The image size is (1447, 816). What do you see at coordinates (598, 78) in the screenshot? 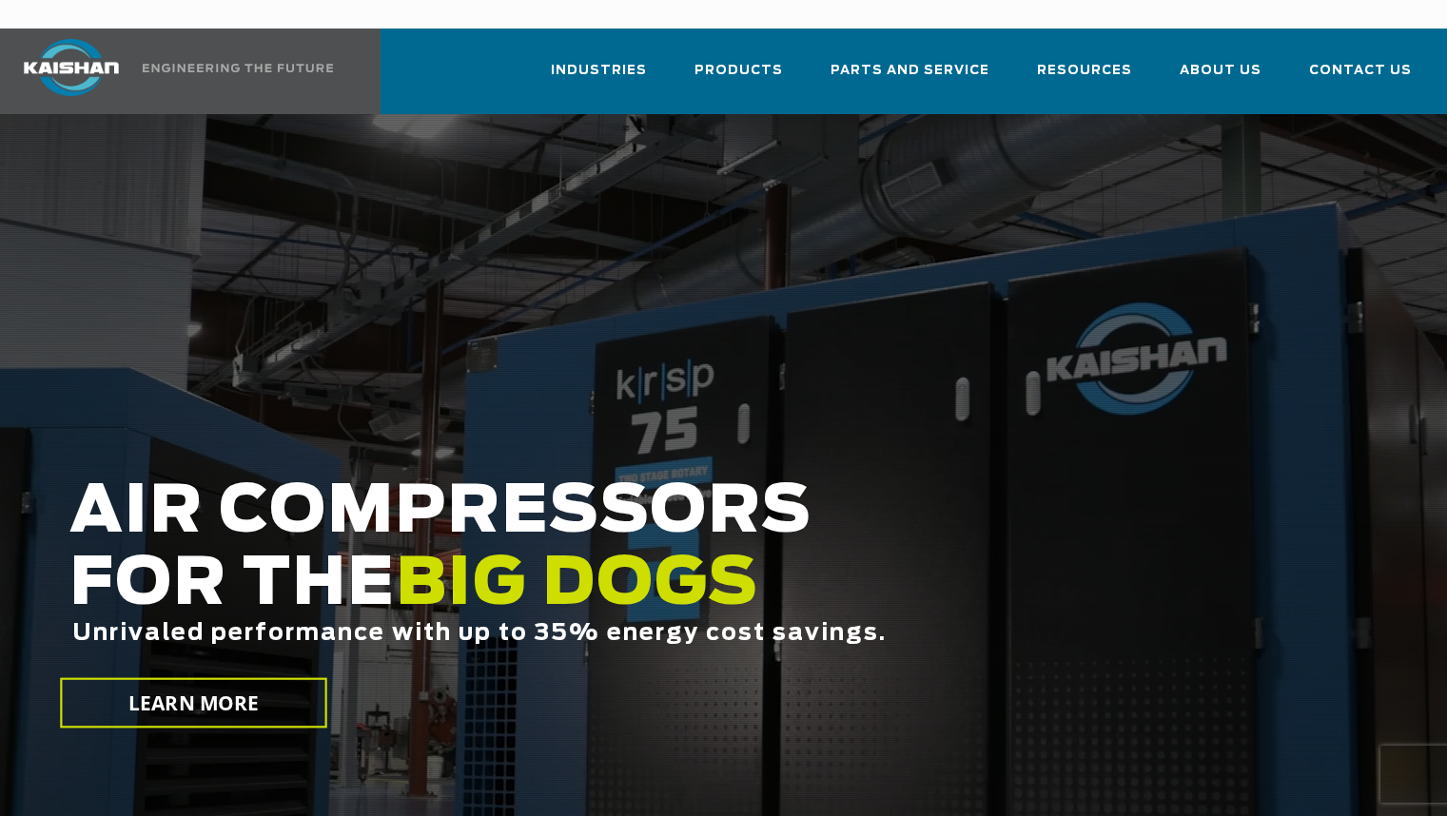
I see `a: Industries` at bounding box center [598, 78].